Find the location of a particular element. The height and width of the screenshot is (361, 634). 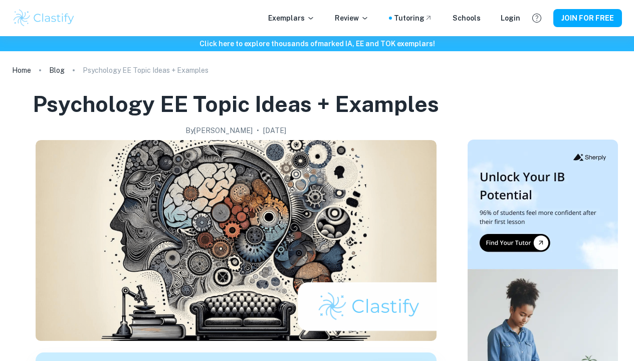

a: Clastify logo is located at coordinates (44, 18).